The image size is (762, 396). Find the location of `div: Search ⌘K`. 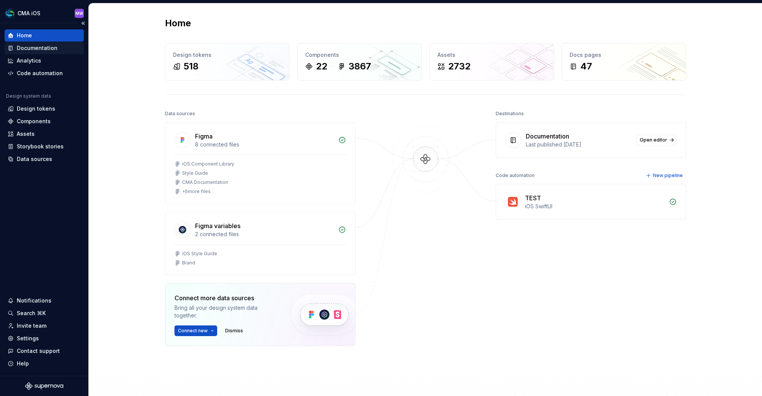

div: Search ⌘K is located at coordinates (31, 313).